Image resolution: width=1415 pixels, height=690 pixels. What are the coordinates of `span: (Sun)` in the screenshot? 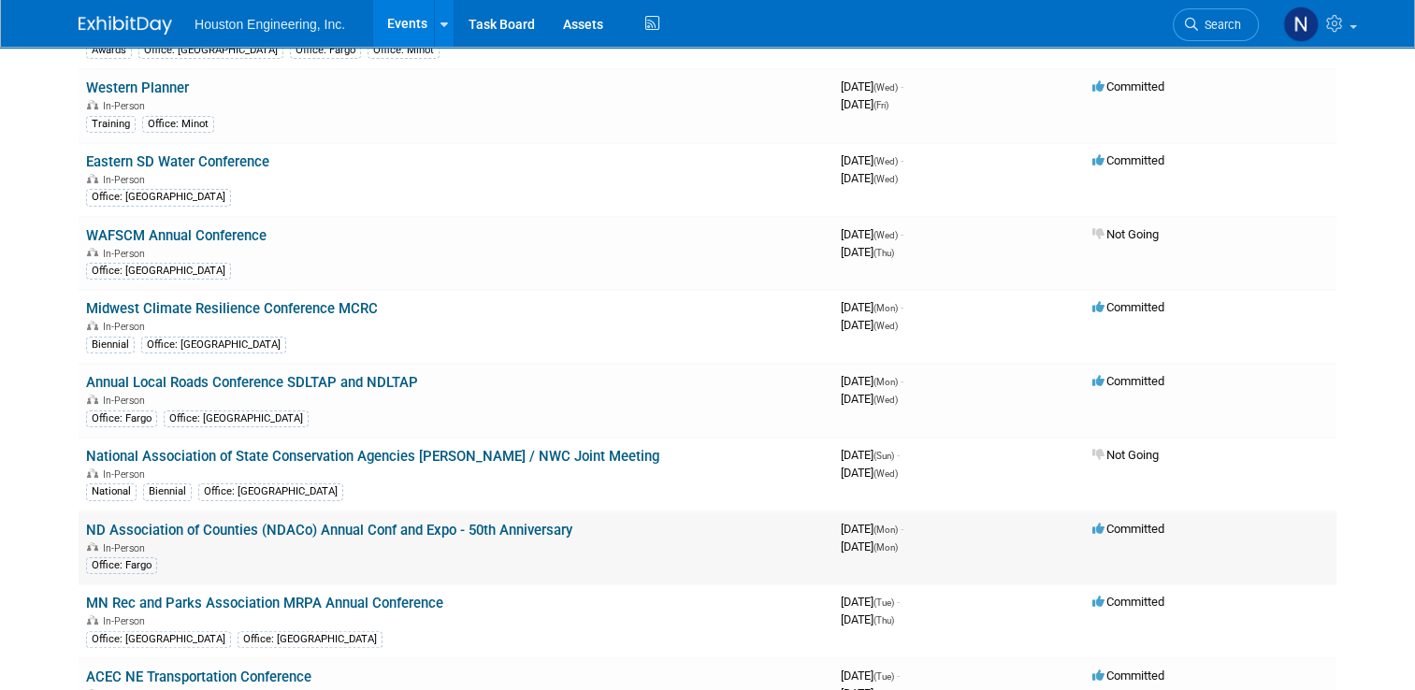 It's located at (884, 456).